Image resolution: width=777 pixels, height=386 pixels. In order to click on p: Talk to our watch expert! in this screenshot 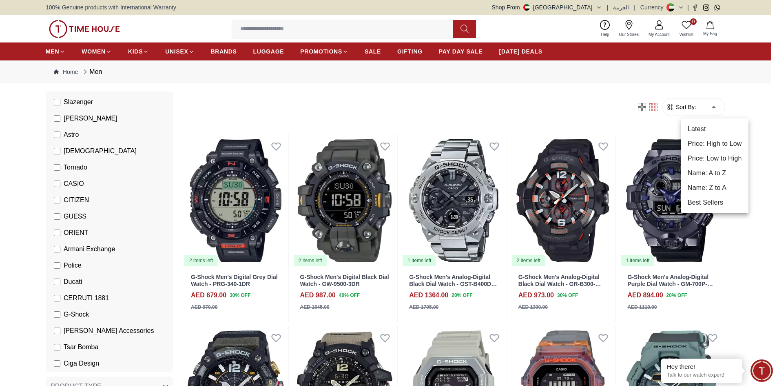, I will do `click(702, 375)`.